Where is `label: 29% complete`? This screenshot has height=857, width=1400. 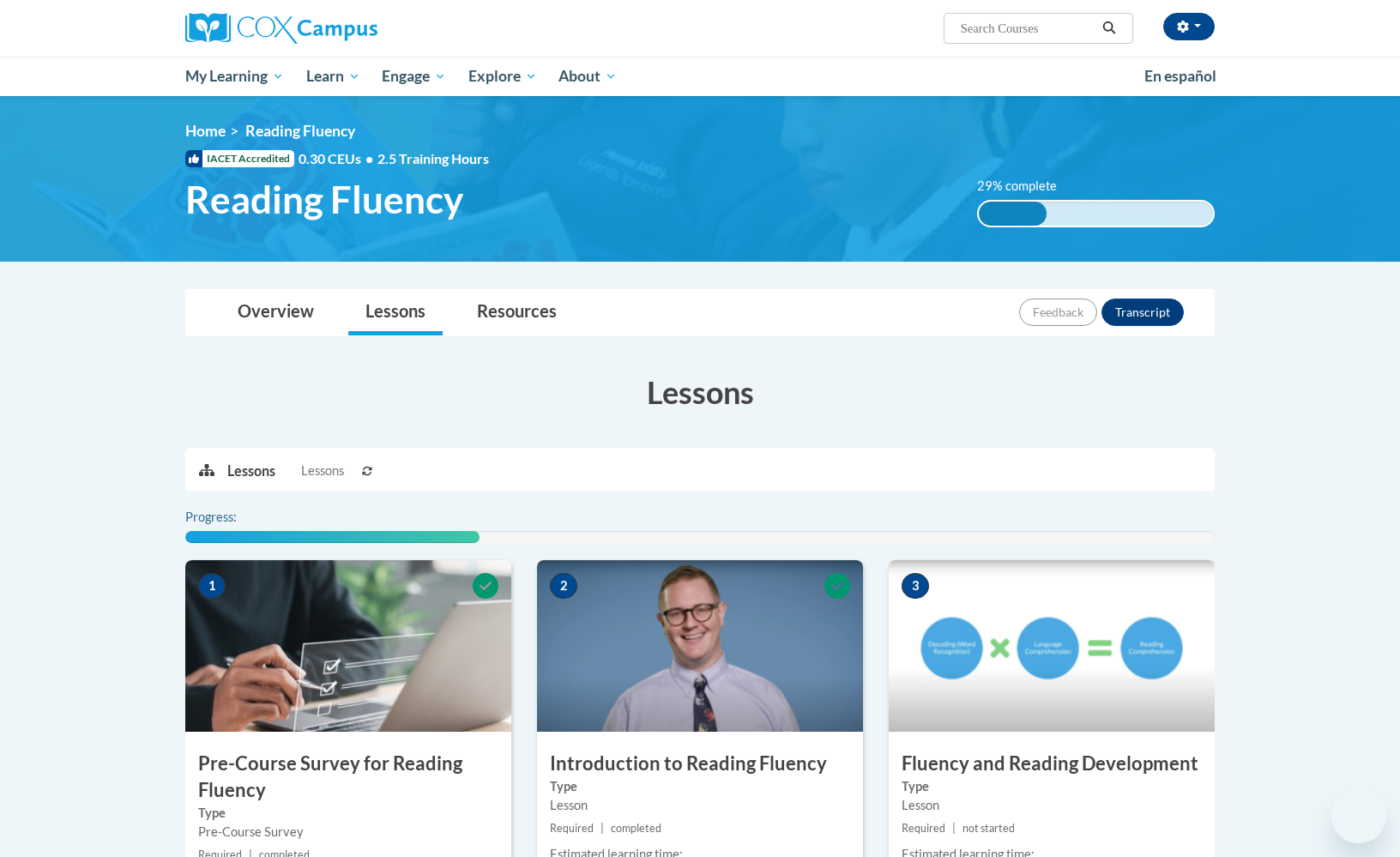 label: 29% complete is located at coordinates (1026, 186).